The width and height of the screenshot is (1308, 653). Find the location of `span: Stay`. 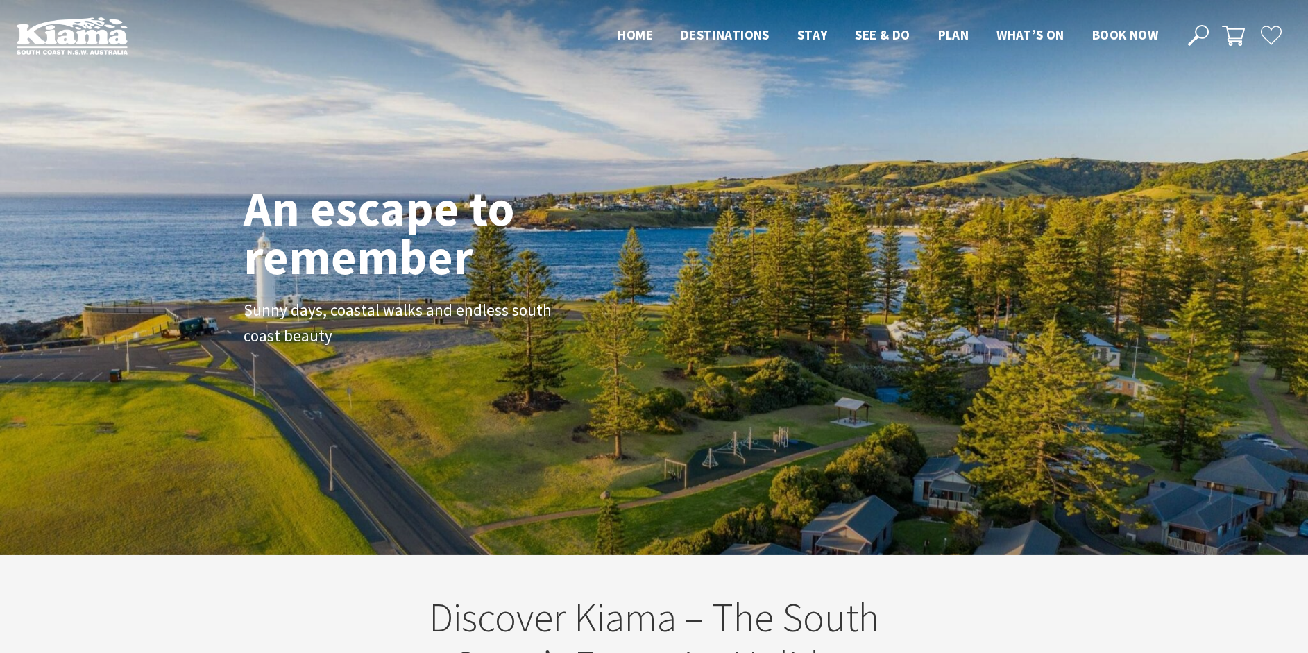

span: Stay is located at coordinates (812, 35).